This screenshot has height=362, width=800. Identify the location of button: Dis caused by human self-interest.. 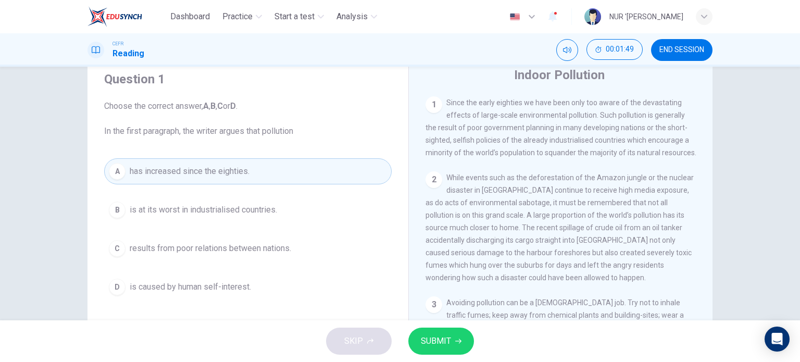
(248, 287).